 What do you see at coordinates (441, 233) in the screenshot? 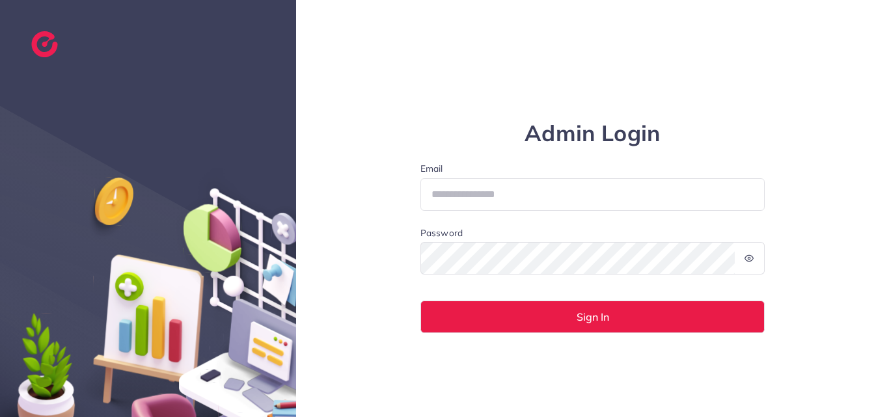
I see `label: Password` at bounding box center [441, 233].